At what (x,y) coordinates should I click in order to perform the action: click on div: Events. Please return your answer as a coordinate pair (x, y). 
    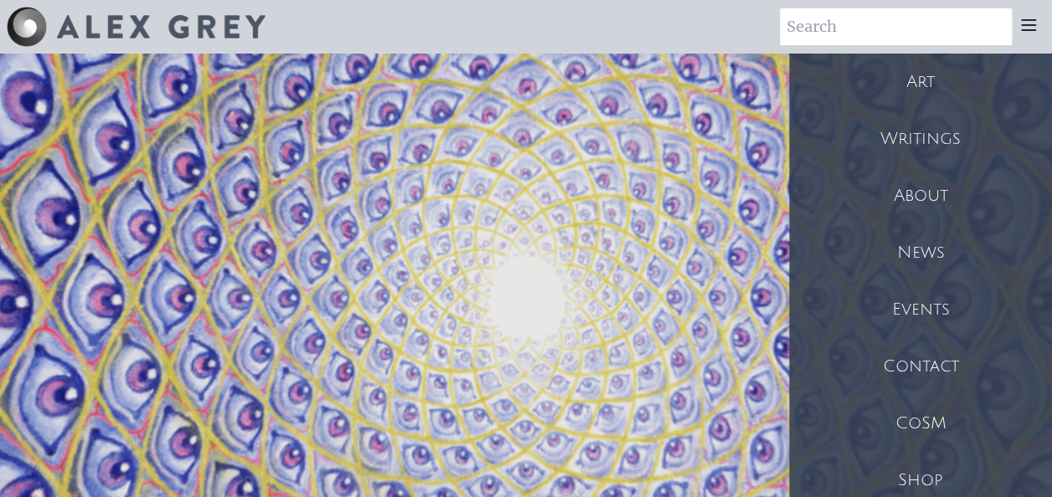
    Looking at the image, I should click on (920, 310).